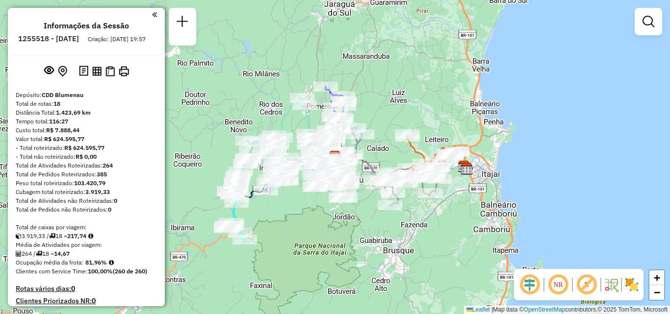  What do you see at coordinates (96, 262) in the screenshot?
I see `strong: 81,96%` at bounding box center [96, 262].